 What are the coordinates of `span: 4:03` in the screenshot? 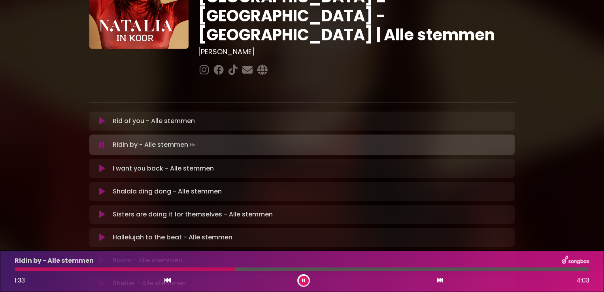 It's located at (582, 280).